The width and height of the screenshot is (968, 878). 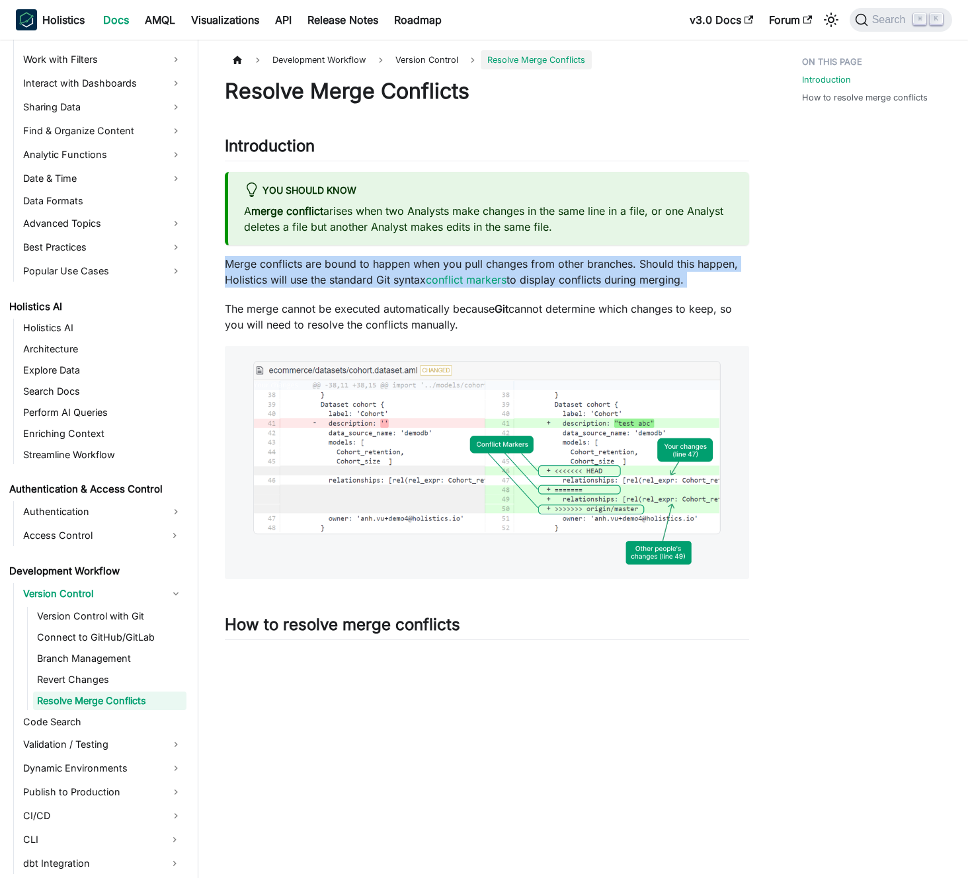 I want to click on h1: Resolve Merge Conflicts, so click(x=487, y=91).